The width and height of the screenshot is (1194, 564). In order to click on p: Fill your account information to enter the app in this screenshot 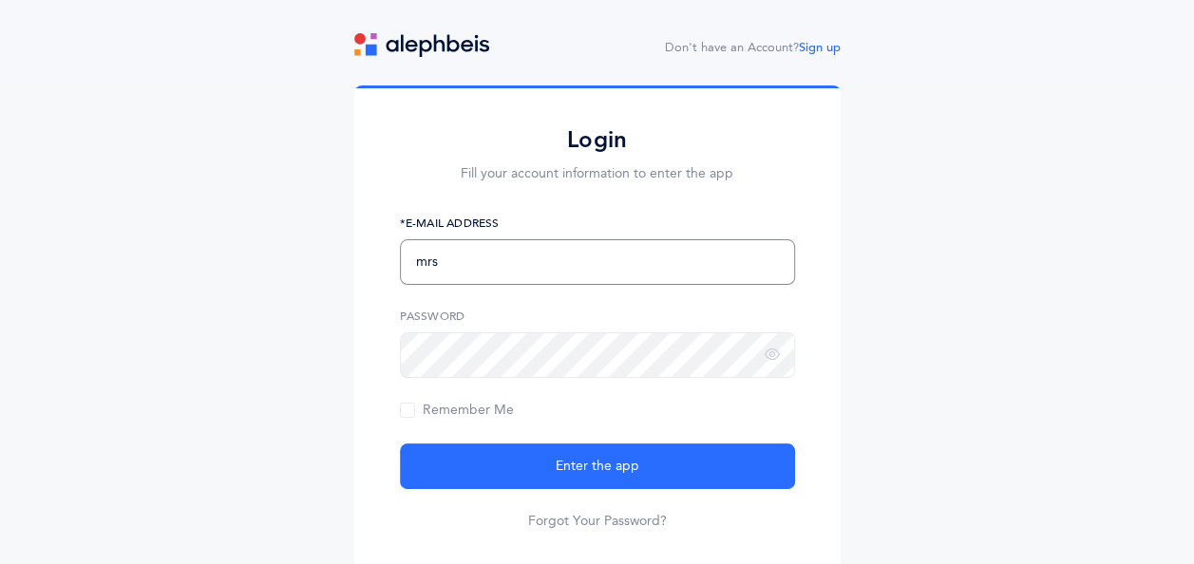, I will do `click(598, 174)`.